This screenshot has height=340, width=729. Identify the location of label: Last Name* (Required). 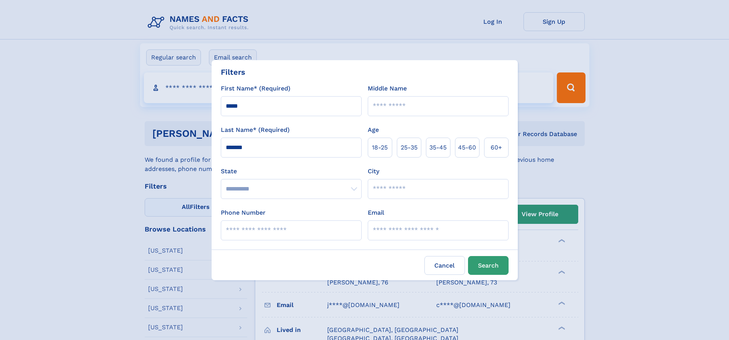
(255, 130).